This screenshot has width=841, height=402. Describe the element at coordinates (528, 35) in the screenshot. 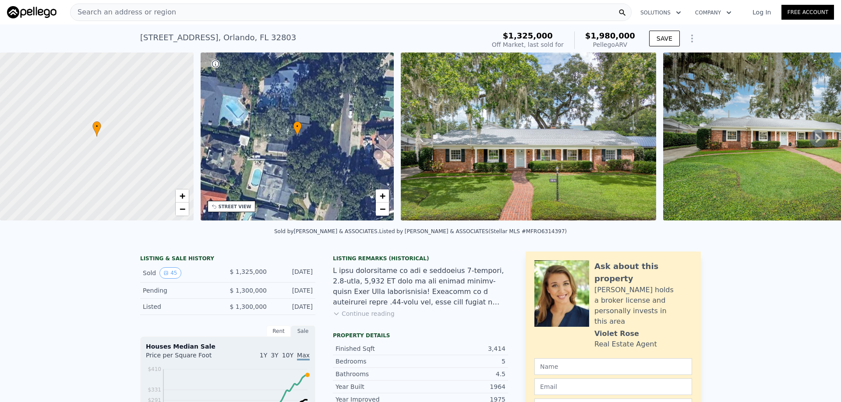

I see `span: $1,325,000` at that location.